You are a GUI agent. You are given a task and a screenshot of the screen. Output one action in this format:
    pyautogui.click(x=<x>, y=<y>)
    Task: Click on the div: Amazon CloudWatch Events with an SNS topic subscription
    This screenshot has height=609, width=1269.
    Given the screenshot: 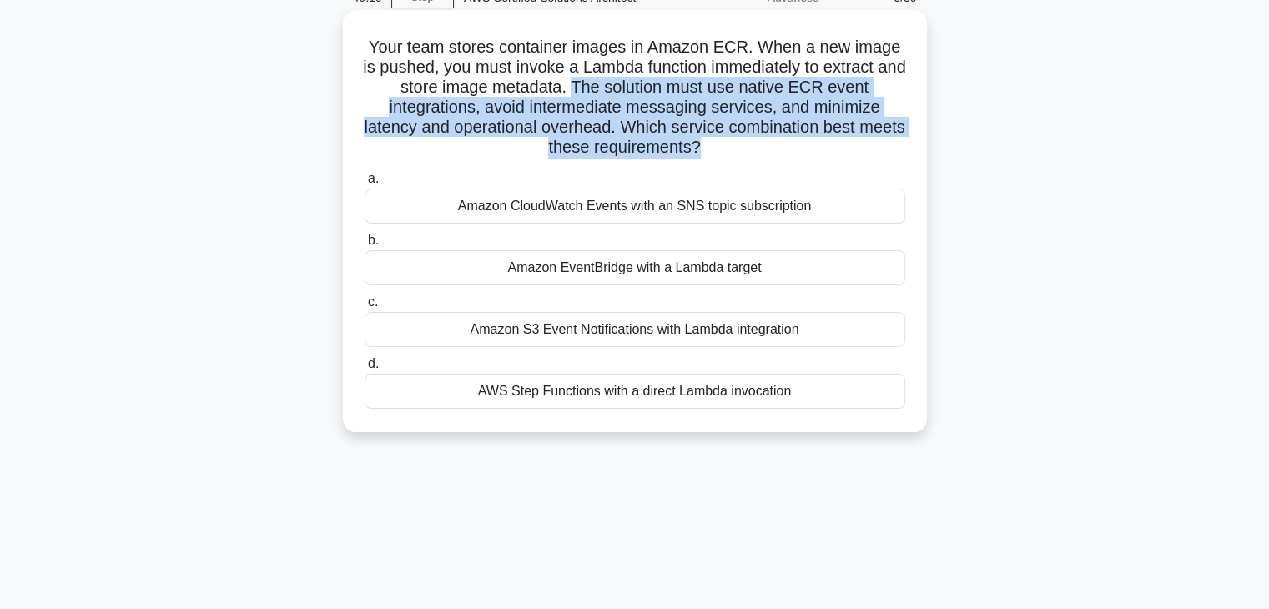 What is the action you would take?
    pyautogui.click(x=635, y=206)
    